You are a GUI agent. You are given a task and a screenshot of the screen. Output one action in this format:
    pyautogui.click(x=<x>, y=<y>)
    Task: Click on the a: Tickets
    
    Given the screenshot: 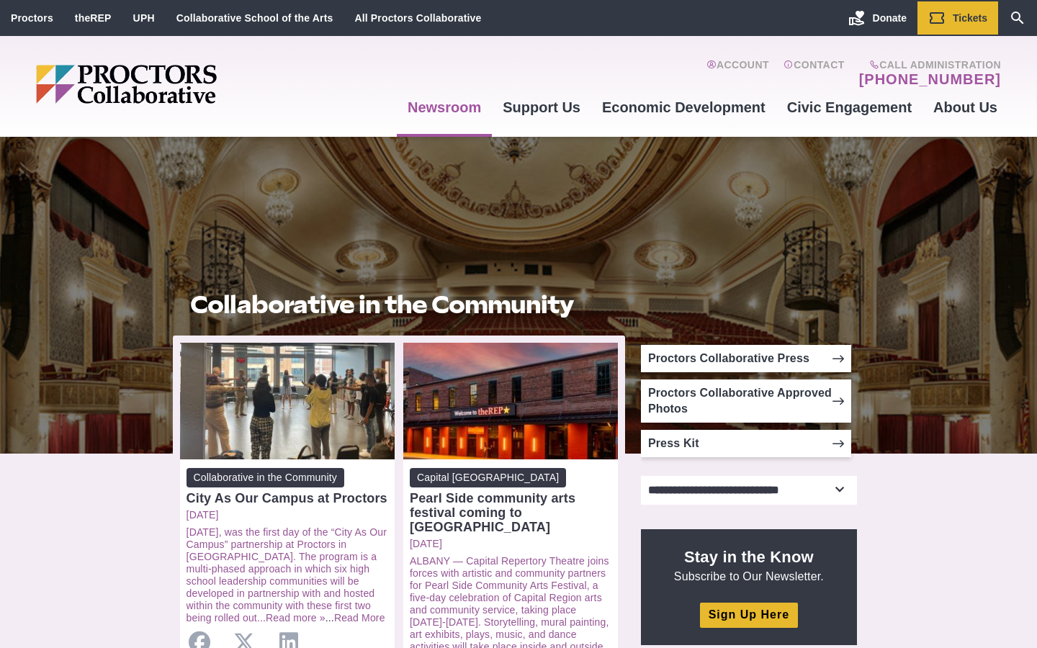 What is the action you would take?
    pyautogui.click(x=958, y=18)
    